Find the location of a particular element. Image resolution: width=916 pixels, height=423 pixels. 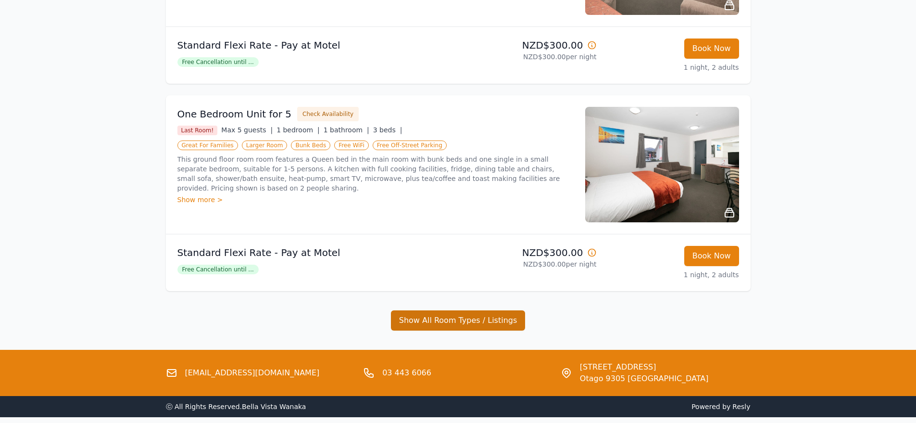

span: Larger Room is located at coordinates (265, 145).